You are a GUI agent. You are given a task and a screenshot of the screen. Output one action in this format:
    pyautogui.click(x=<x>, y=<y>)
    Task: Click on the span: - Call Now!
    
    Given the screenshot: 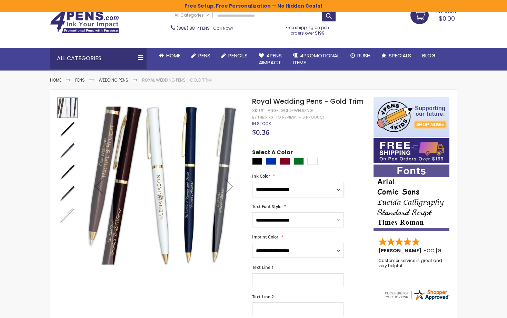 What is the action you would take?
    pyautogui.click(x=205, y=28)
    